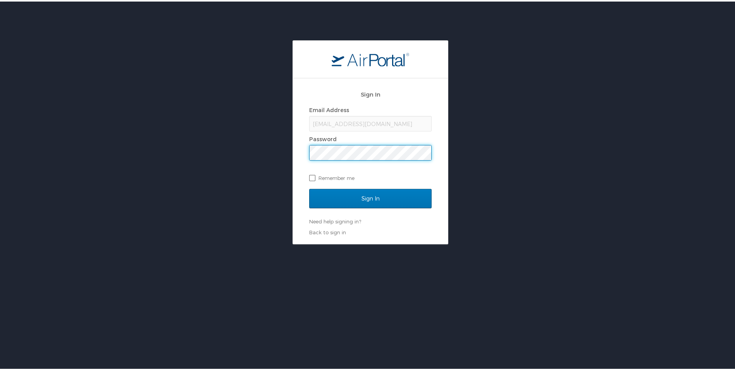  Describe the element at coordinates (329, 108) in the screenshot. I see `label: Email Address` at that location.